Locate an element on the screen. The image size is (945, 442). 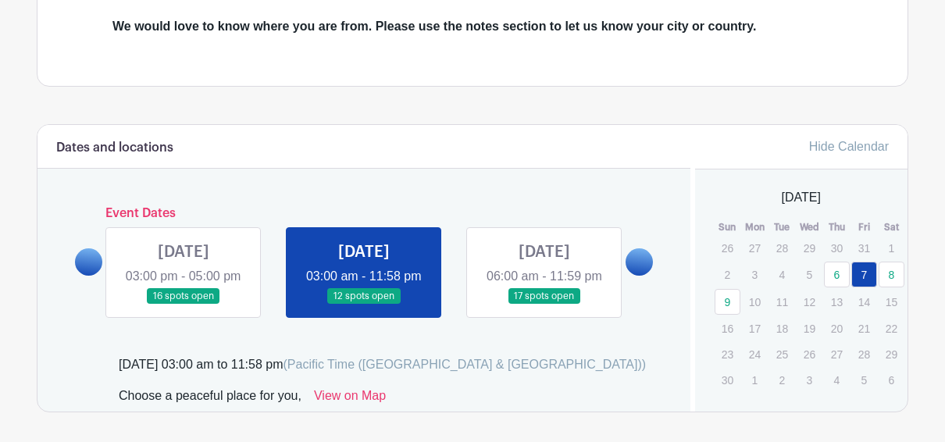
p: 31 is located at coordinates (863, 247).